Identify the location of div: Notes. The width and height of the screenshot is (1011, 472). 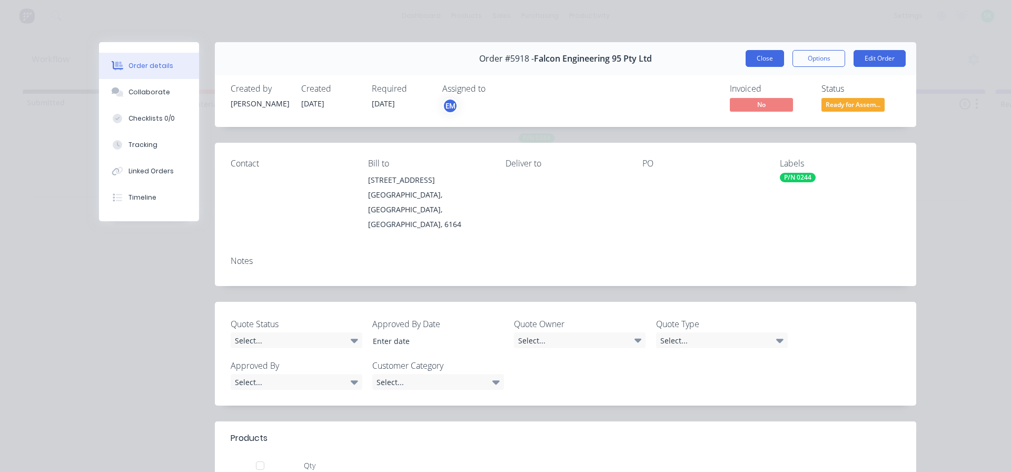
(566, 261).